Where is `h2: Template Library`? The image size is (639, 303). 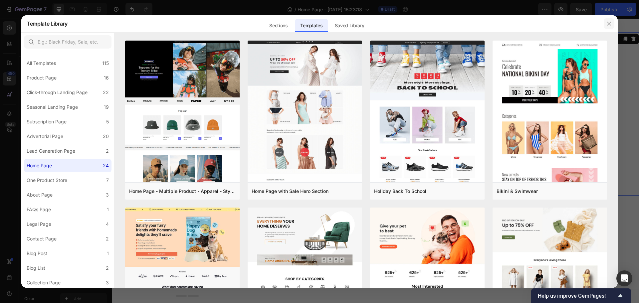 h2: Template Library is located at coordinates (47, 24).